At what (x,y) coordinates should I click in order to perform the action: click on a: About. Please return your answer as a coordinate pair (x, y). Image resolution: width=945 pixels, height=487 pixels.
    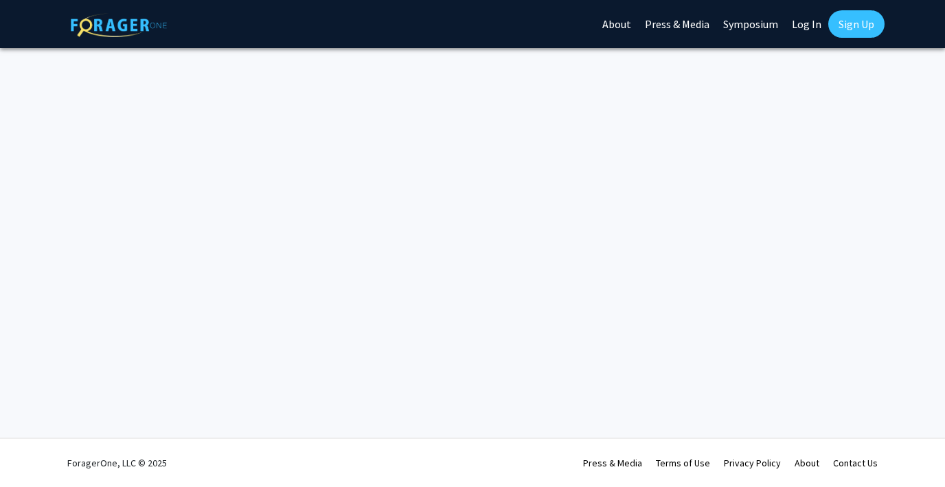
    Looking at the image, I should click on (807, 463).